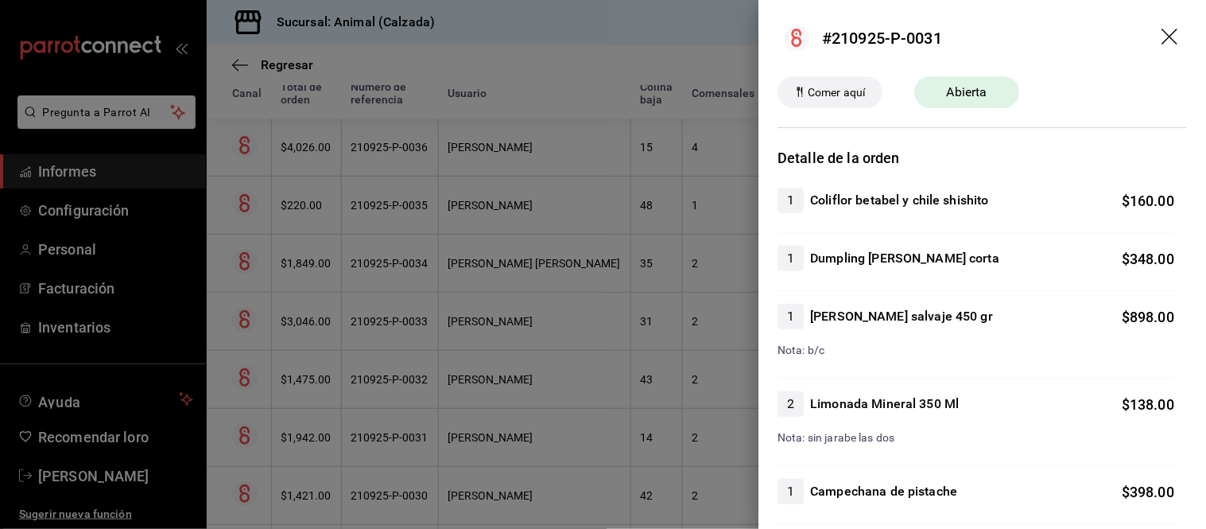 This screenshot has height=529, width=1206. What do you see at coordinates (899, 200) in the screenshot?
I see `font: Coliflor betabel y chile shishito` at bounding box center [899, 200].